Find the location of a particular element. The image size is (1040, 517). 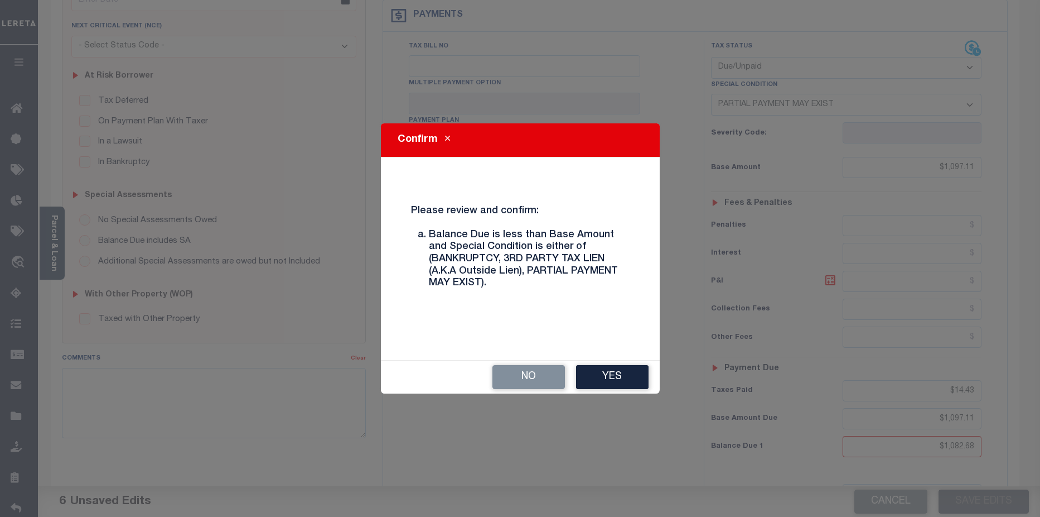

button: No is located at coordinates (529, 377).